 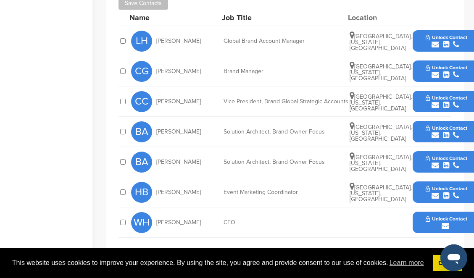 What do you see at coordinates (287, 223) in the screenshot?
I see `div: CEO` at bounding box center [287, 223].